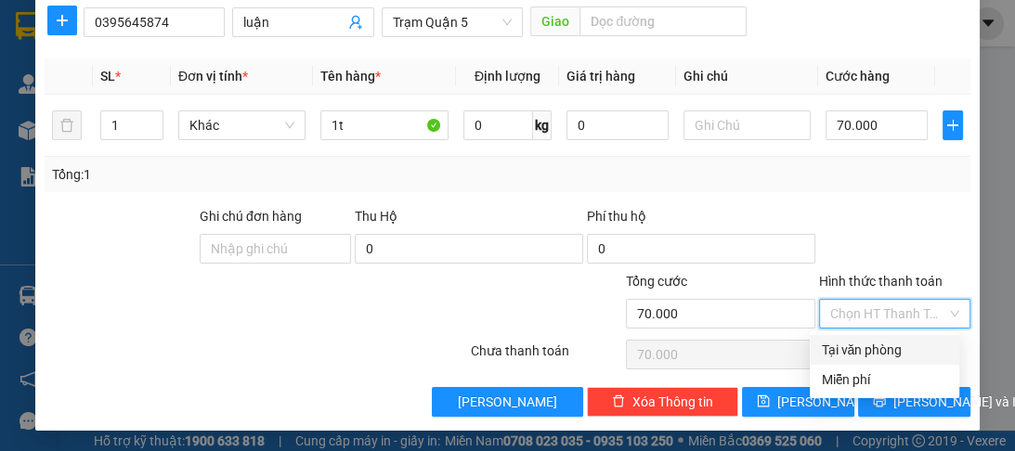 Image resolution: width=1015 pixels, height=451 pixels. I want to click on span: delete, so click(619, 402).